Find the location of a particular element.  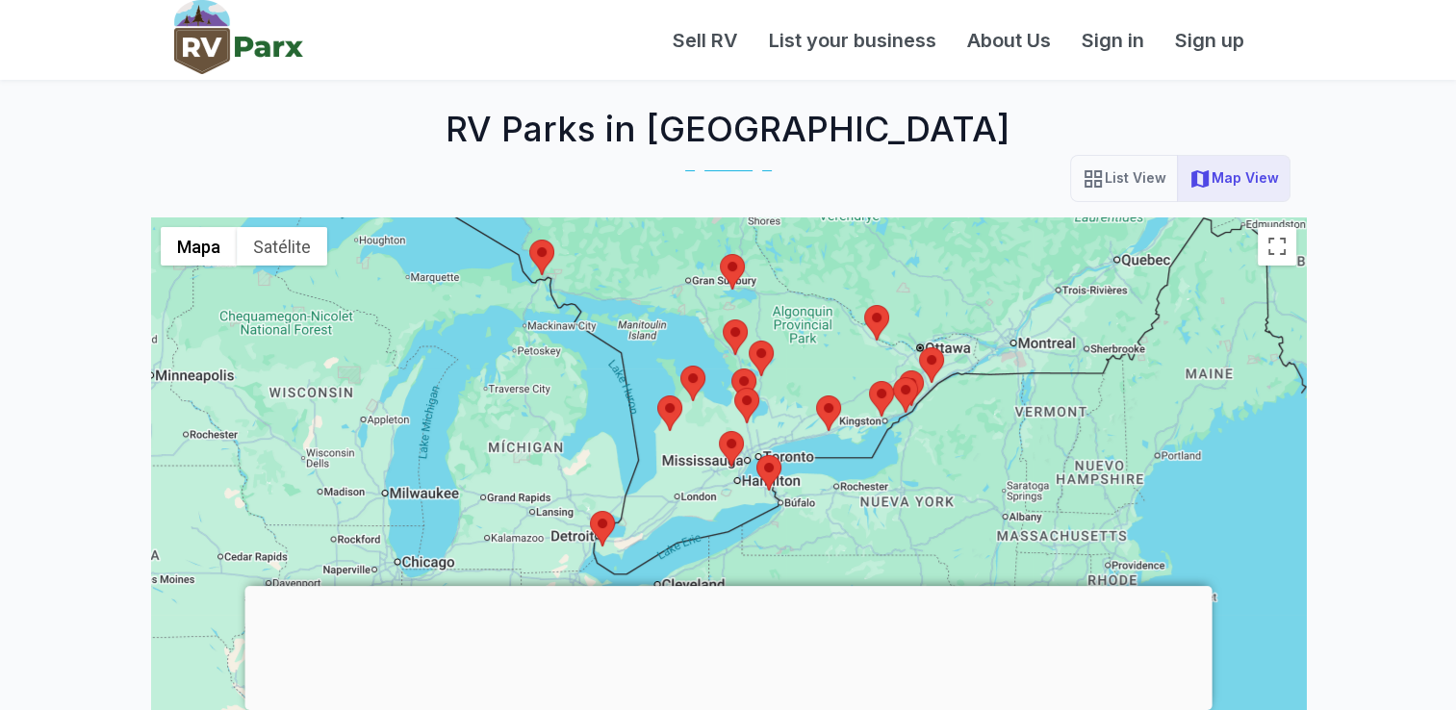

div: List/Map View Toggle is located at coordinates (1180, 178).